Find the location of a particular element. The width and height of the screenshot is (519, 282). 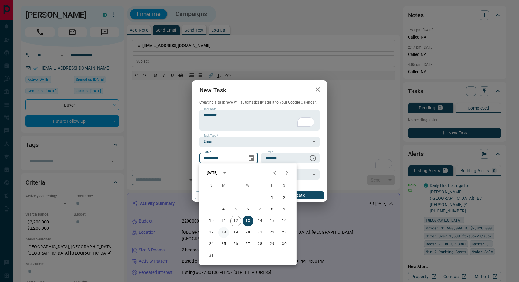

button: 3 is located at coordinates (211, 209).